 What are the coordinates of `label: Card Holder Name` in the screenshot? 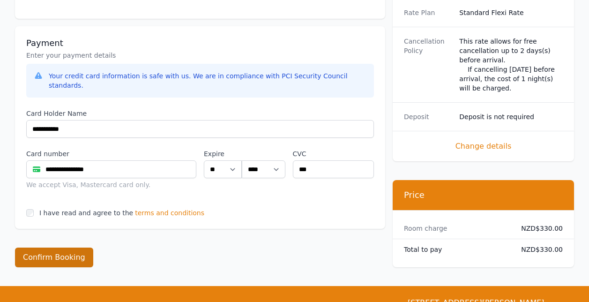 It's located at (200, 113).